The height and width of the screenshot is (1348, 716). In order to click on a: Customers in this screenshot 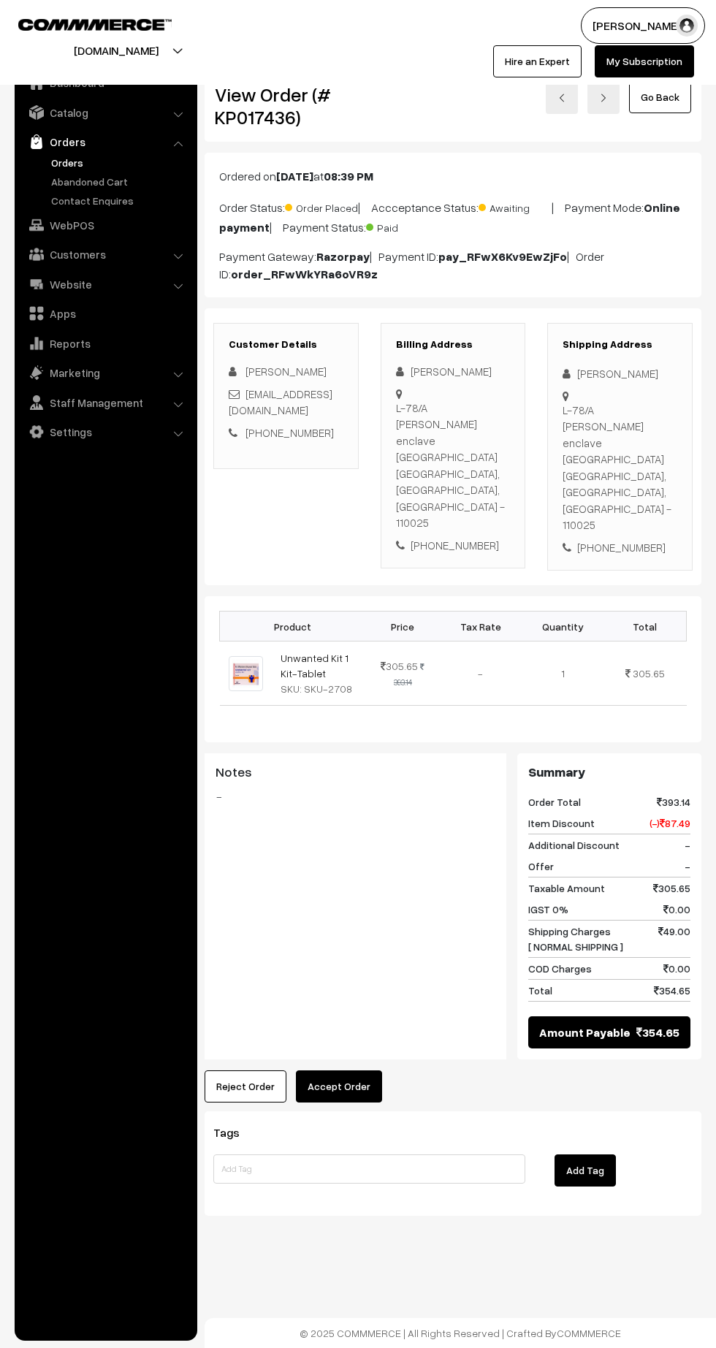, I will do `click(105, 254)`.